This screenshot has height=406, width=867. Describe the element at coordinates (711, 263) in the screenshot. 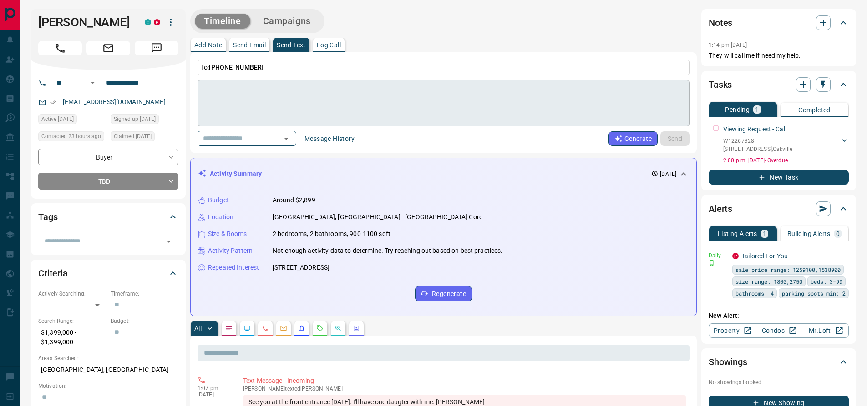

I see `svg: Push Notification Only` at that location.